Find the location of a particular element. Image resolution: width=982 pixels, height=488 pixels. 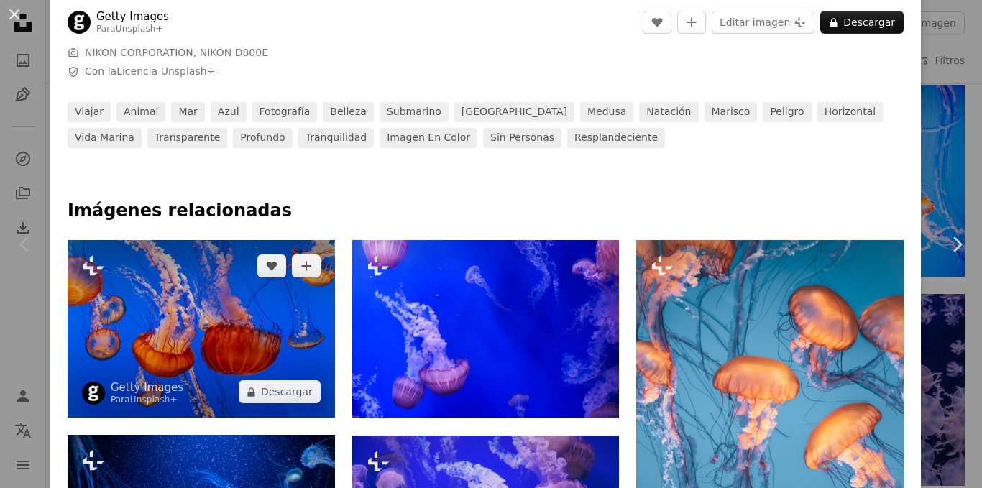

a: viajar is located at coordinates (89, 112).